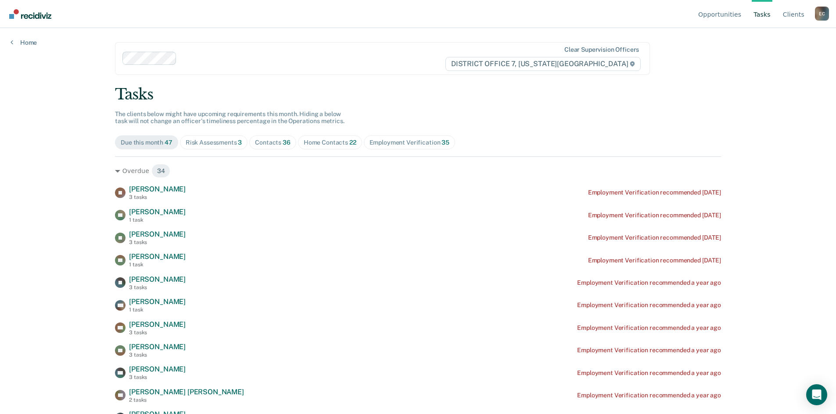  What do you see at coordinates (214, 143) in the screenshot?
I see `div: Risk Assessments` at bounding box center [214, 143].